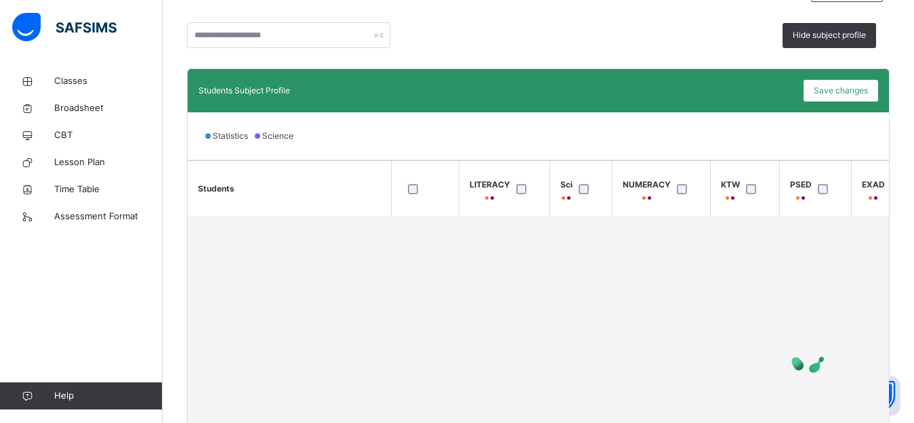  I want to click on span: Science, so click(278, 135).